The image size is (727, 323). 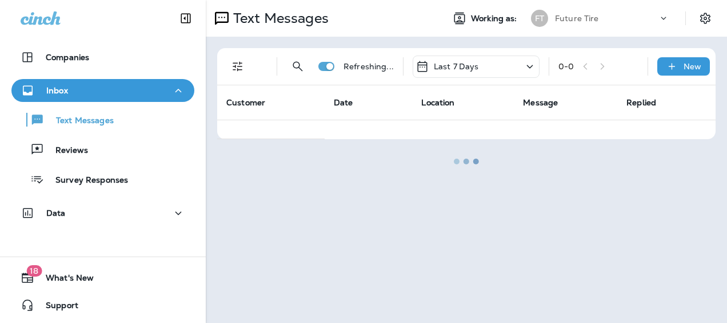 What do you see at coordinates (103, 57) in the screenshot?
I see `button: Companies` at bounding box center [103, 57].